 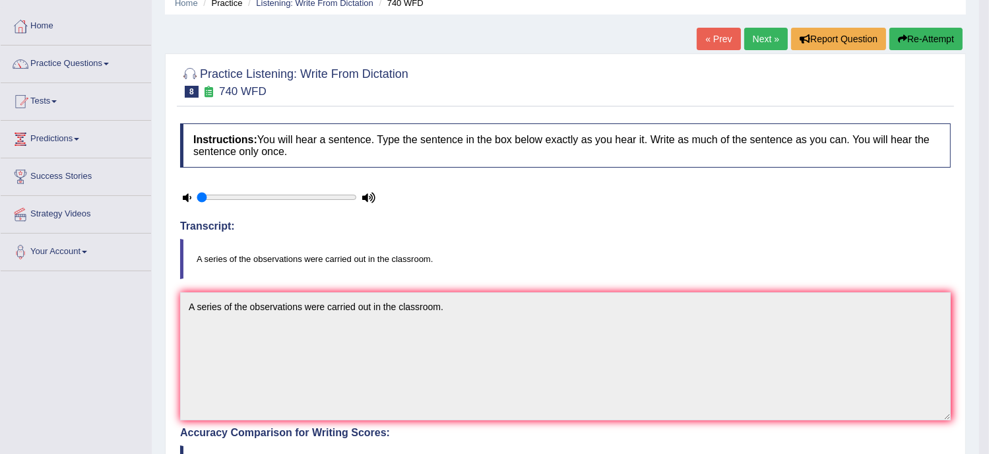 I want to click on h4: Accuracy Comparison for Writing Scores:, so click(x=565, y=433).